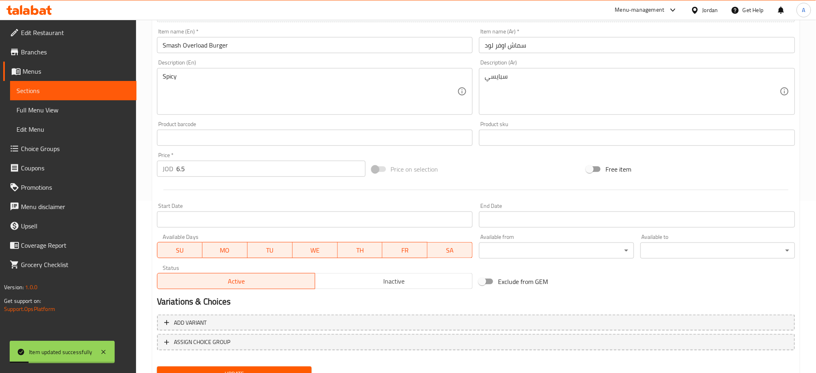 The image size is (816, 373). Describe the element at coordinates (70, 52) in the screenshot. I see `a: Branches` at that location.